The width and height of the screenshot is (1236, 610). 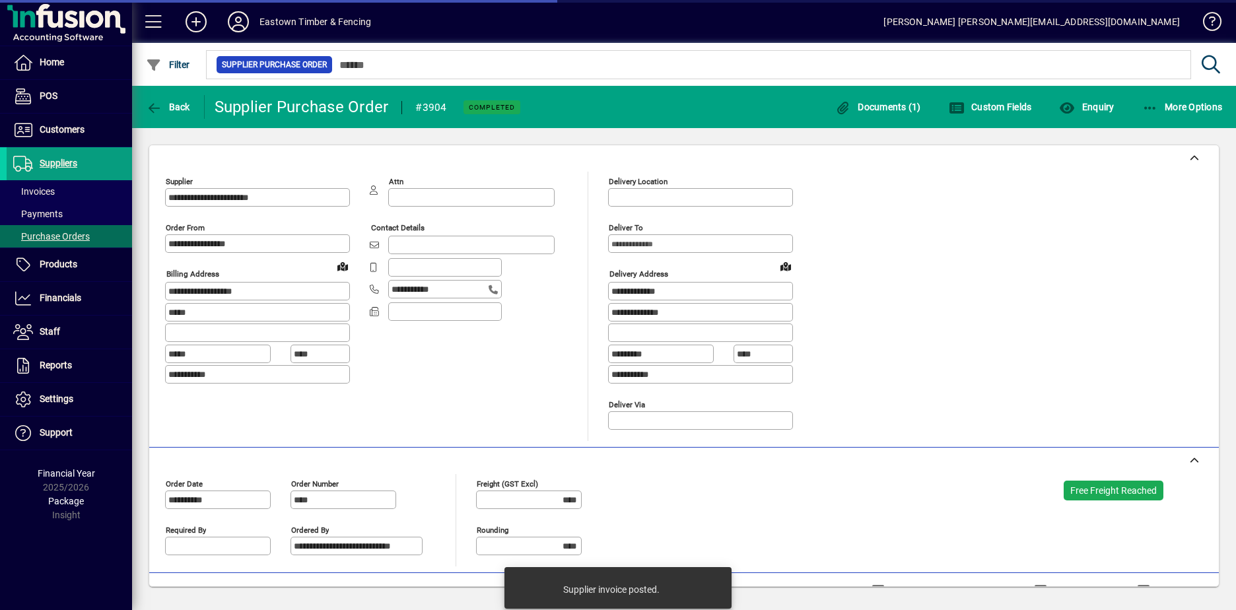 I want to click on a: Knowledge Base, so click(x=1206, y=24).